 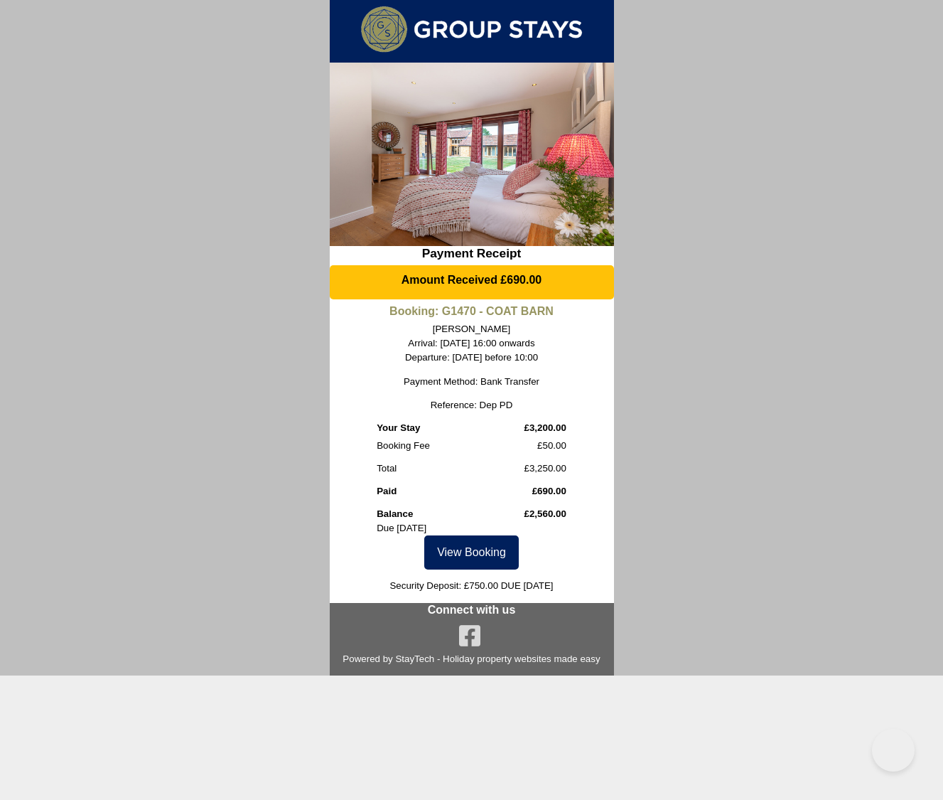 I want to click on img: Facebook, so click(x=470, y=635).